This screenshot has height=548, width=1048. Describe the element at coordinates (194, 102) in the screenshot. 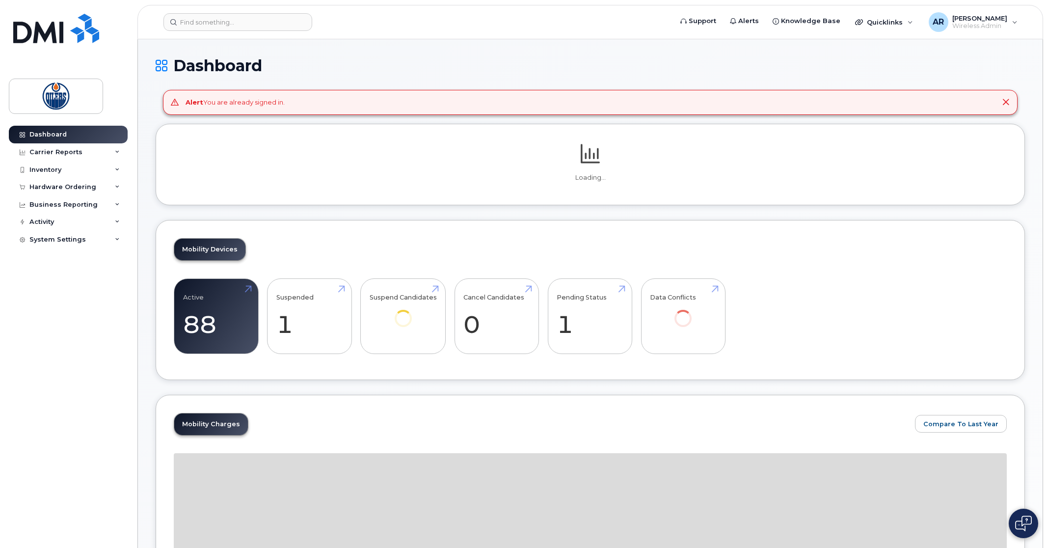

I see `strong: Alert` at that location.